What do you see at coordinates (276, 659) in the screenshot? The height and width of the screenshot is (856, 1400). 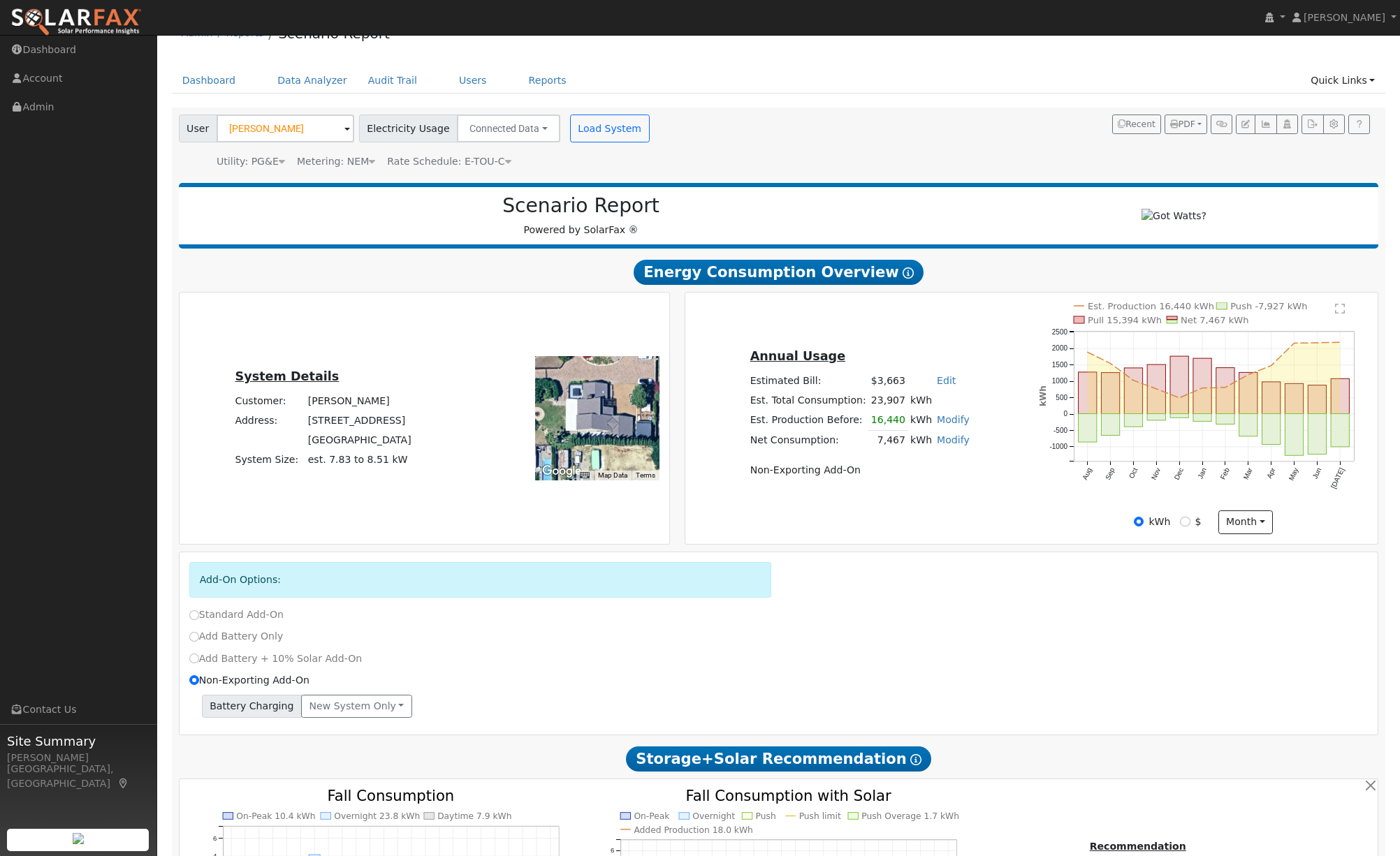 I see `label: Add Battery + 10% Solar Add-On` at bounding box center [276, 659].